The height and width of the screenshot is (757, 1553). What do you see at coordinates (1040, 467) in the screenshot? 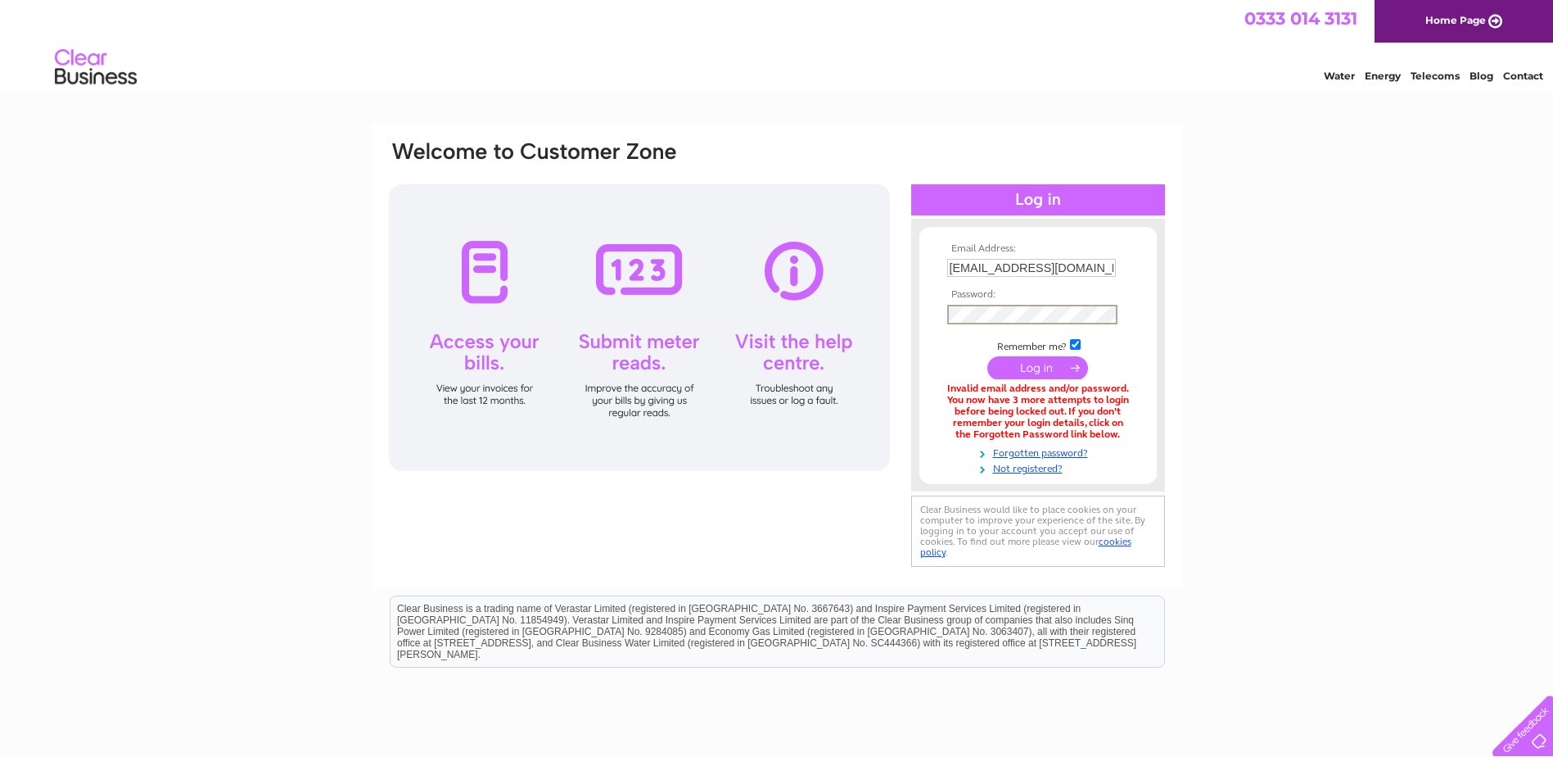
I see `a: Not registered?` at bounding box center [1040, 467].